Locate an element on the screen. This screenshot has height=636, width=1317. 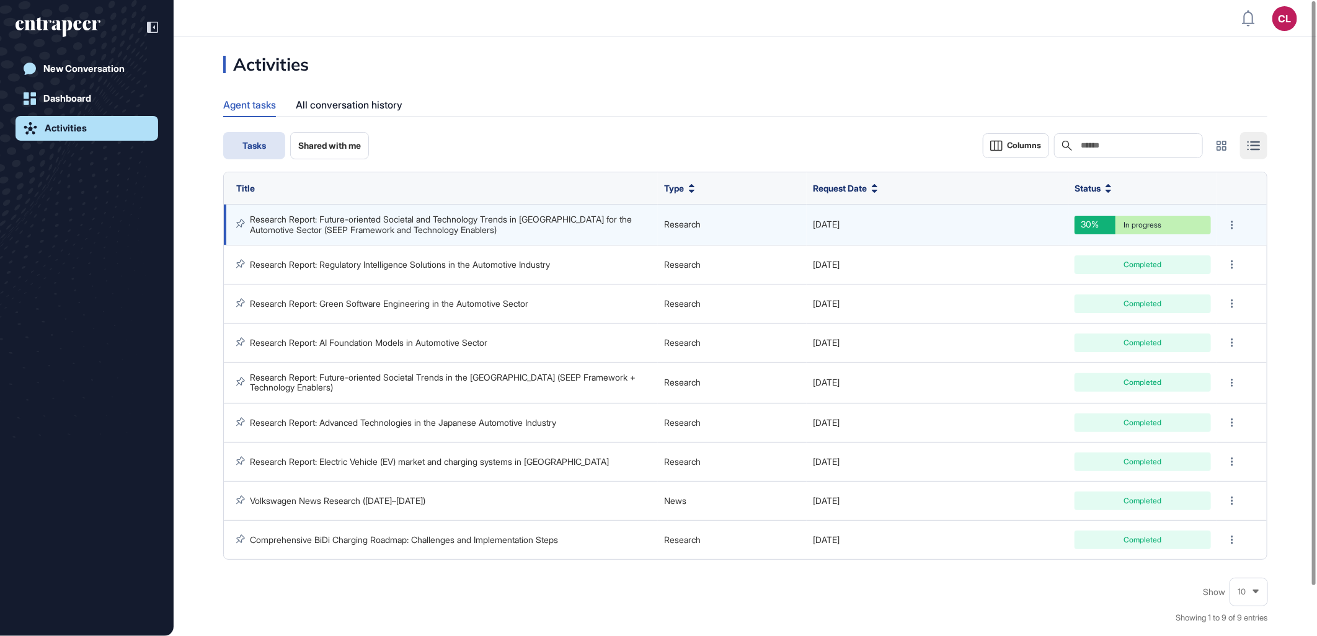
span: Columns is located at coordinates (1023, 145).